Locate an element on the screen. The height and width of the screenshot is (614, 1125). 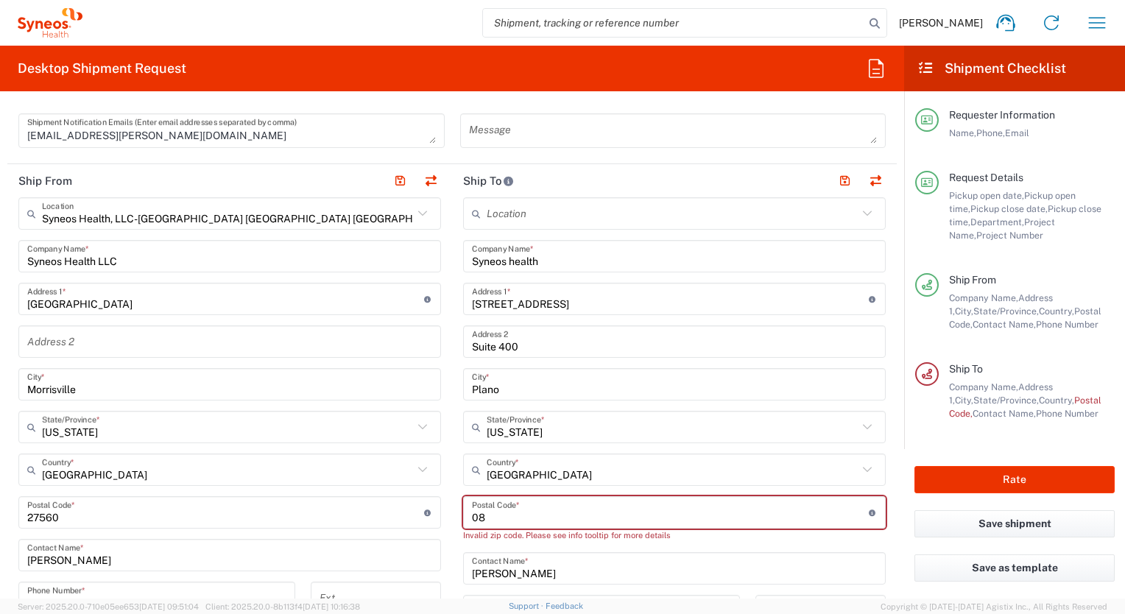
span: Project Number is located at coordinates (1009, 235).